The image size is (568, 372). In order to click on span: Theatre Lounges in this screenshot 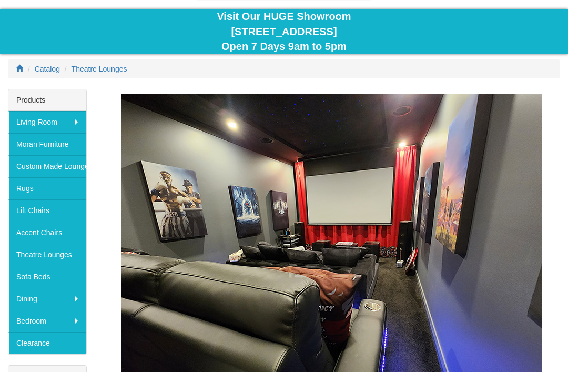, I will do `click(99, 69)`.